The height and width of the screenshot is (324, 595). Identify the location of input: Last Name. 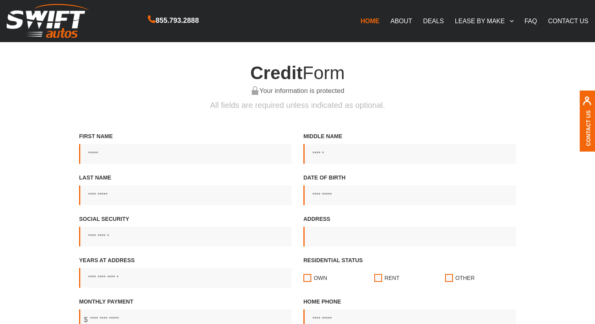
(185, 195).